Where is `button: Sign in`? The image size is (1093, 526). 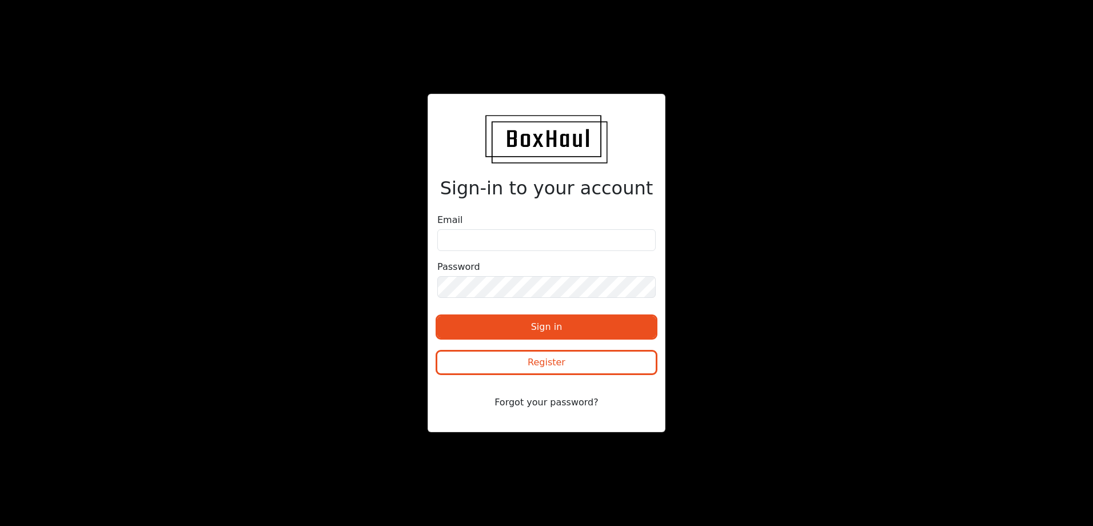 button: Sign in is located at coordinates (547, 327).